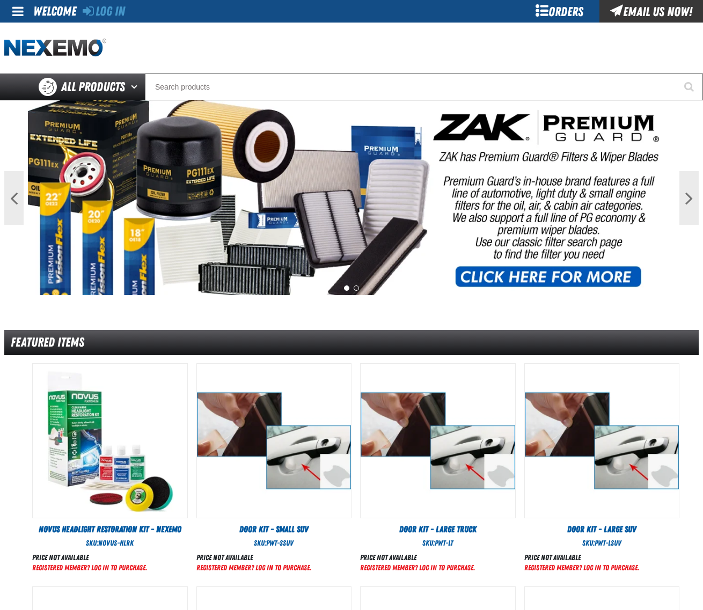 Image resolution: width=703 pixels, height=610 pixels. I want to click on span: Door Kit - Small SUV, so click(274, 529).